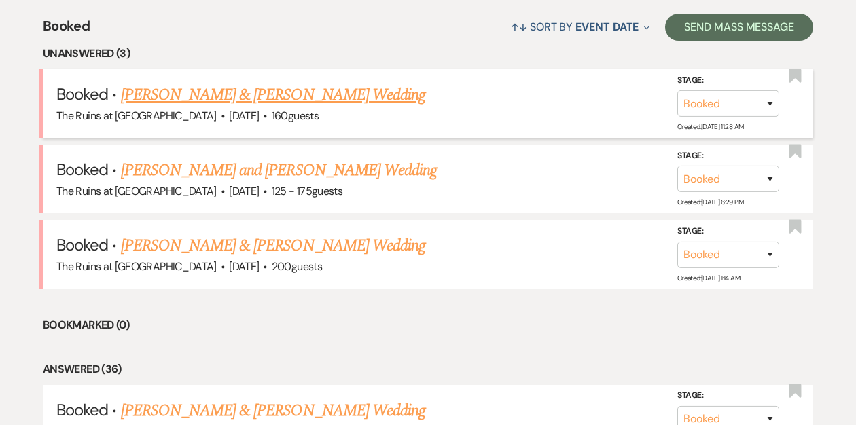 This screenshot has height=425, width=856. Describe the element at coordinates (295, 115) in the screenshot. I see `span: 160 guests` at that location.